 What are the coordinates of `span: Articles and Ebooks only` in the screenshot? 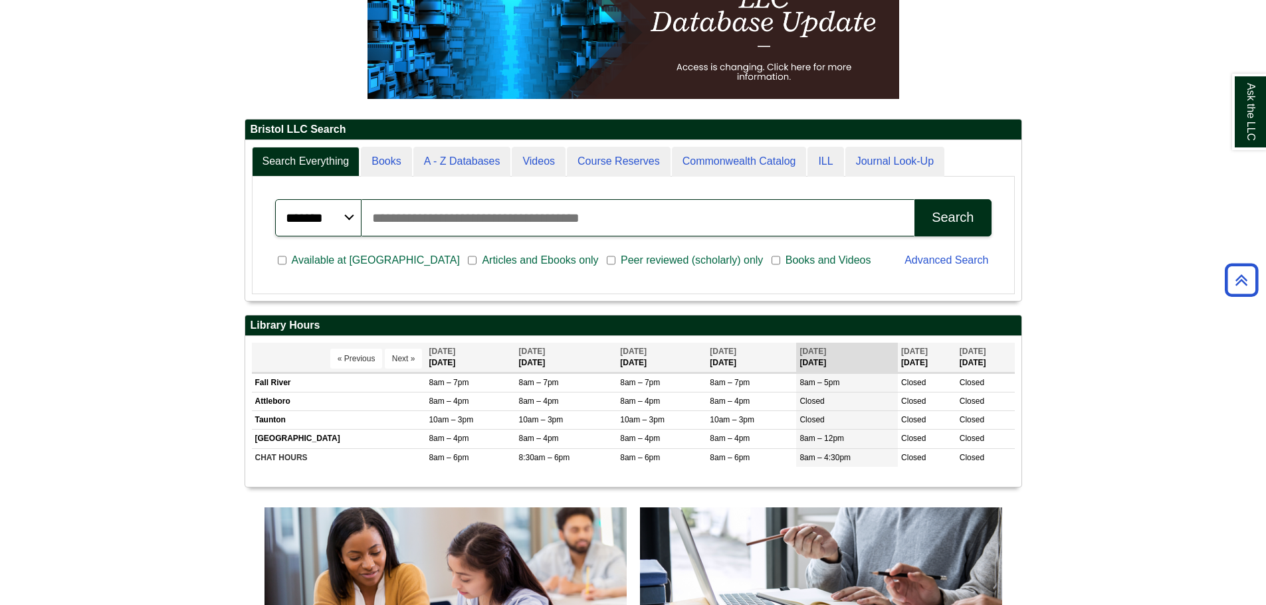 It's located at (540, 261).